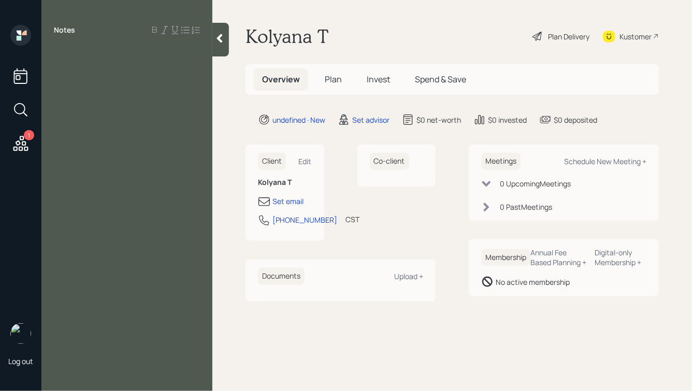 This screenshot has width=692, height=391. Describe the element at coordinates (575, 120) in the screenshot. I see `div: $0 deposited` at that location.